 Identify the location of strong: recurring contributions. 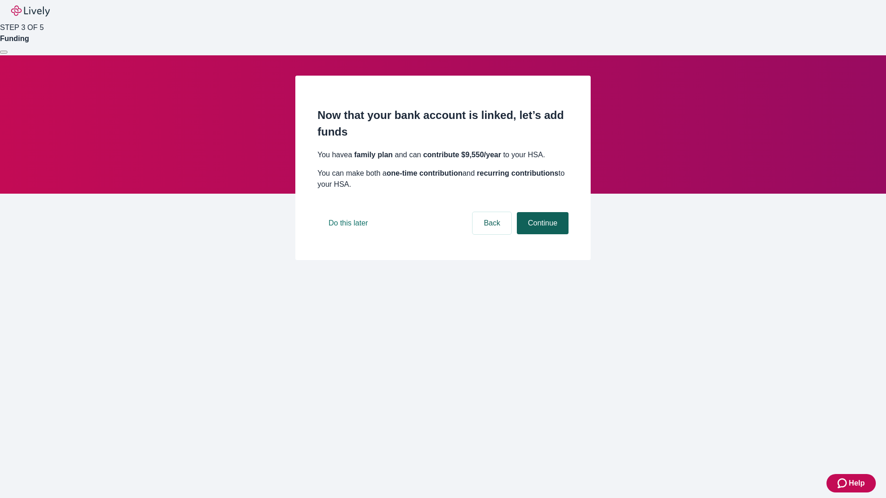
(517, 173).